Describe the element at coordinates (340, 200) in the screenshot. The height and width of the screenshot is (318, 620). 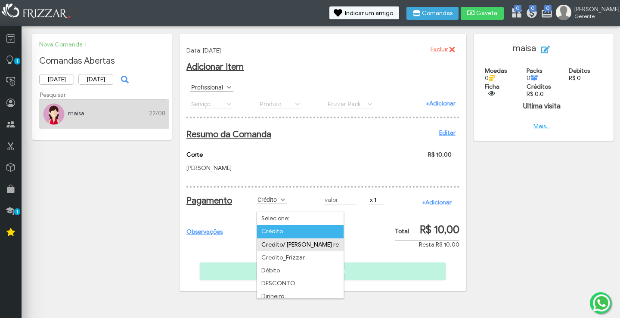
I see `input: valor` at that location.